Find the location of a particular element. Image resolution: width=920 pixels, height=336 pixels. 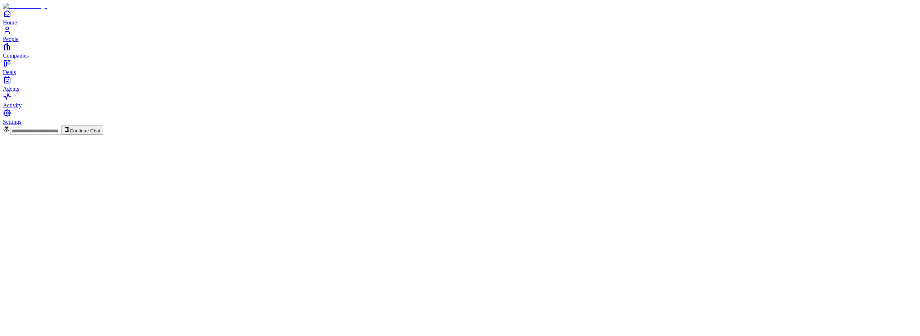

a: Home is located at coordinates (460, 17).